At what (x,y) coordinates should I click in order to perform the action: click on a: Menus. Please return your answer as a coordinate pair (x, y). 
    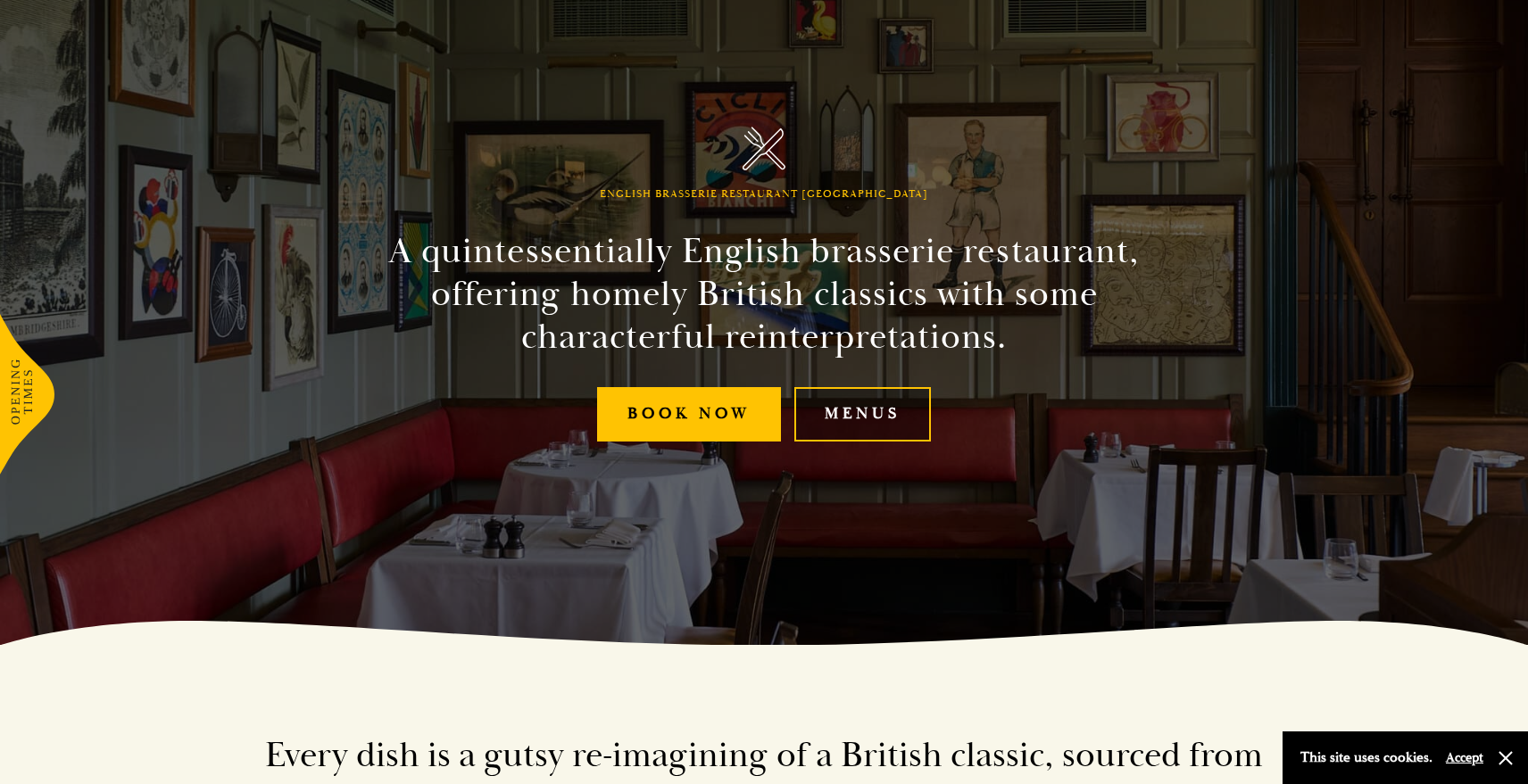
    Looking at the image, I should click on (862, 414).